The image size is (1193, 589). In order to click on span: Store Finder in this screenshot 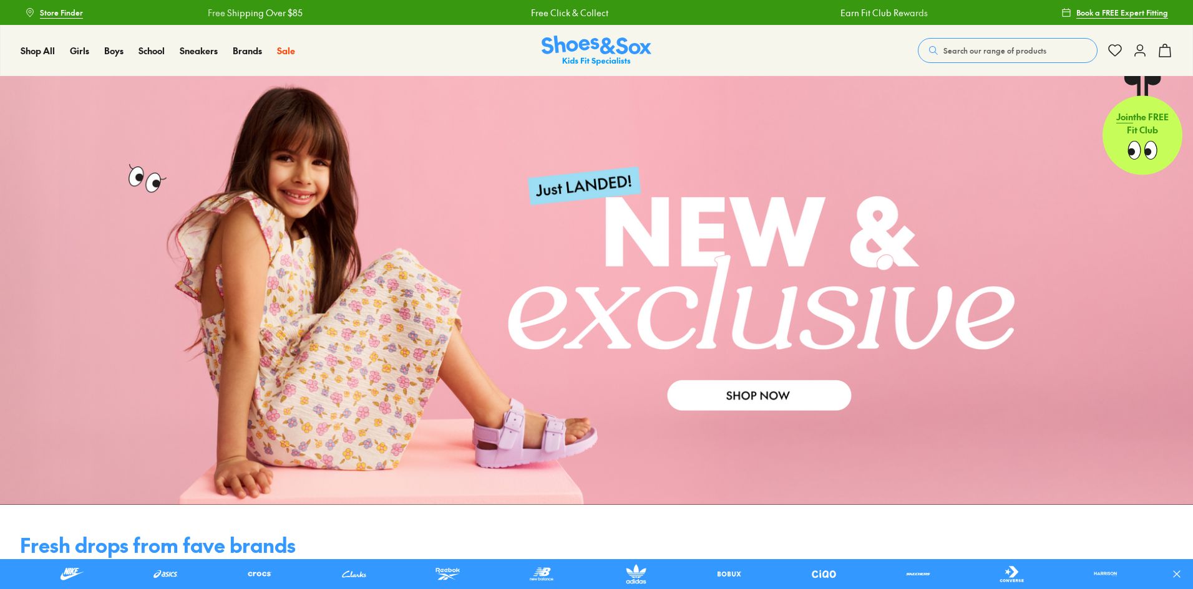, I will do `click(61, 12)`.